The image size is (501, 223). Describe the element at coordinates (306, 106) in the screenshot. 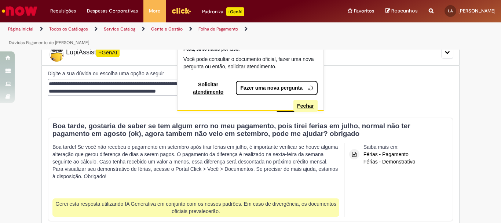

I see `button: Fechar` at that location.